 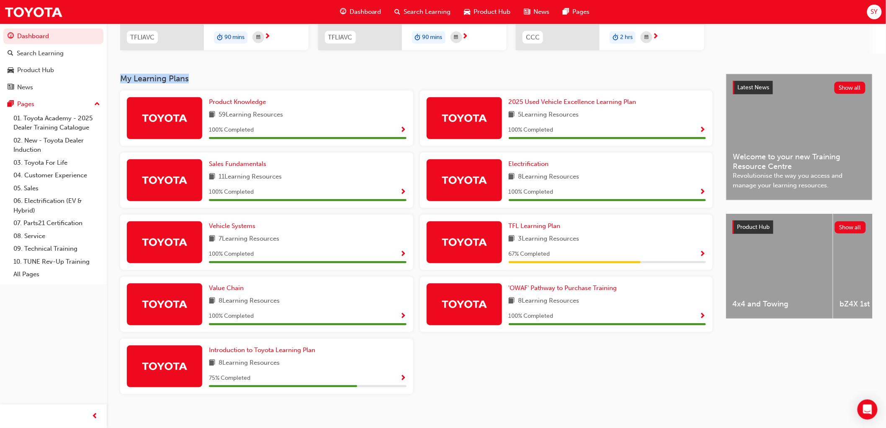 What do you see at coordinates (57, 175) in the screenshot?
I see `a: 04. Customer Experience` at bounding box center [57, 175].